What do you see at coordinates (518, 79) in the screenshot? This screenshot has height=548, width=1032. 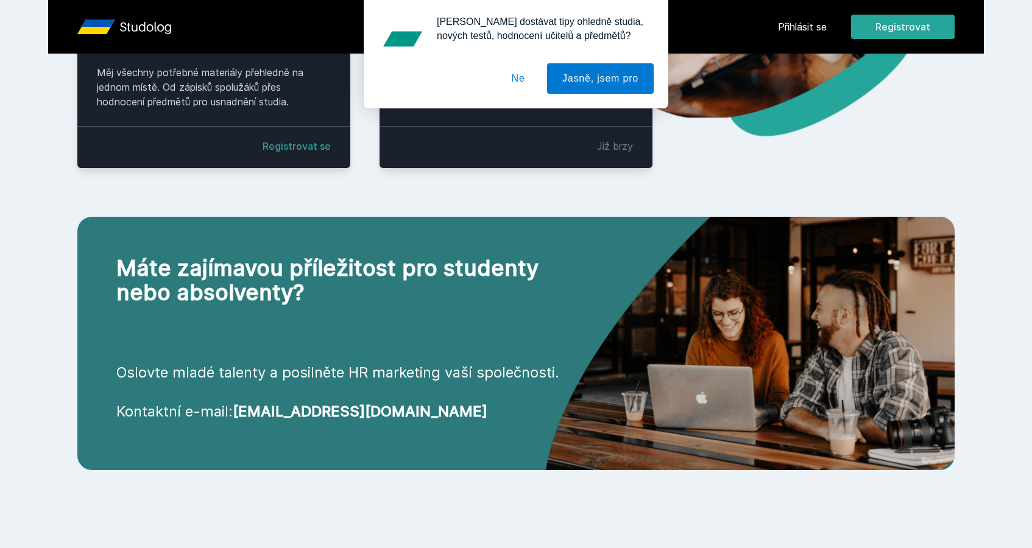 I see `button: Ne` at bounding box center [518, 79].